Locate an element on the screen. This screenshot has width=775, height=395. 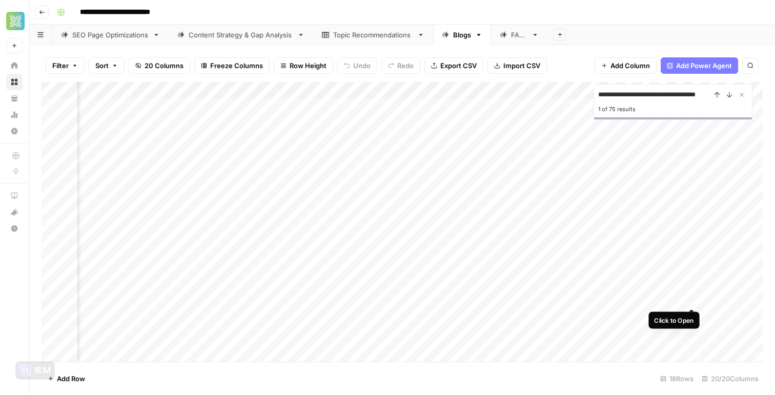
a: Content Strategy & Gap Analysis is located at coordinates (241, 35).